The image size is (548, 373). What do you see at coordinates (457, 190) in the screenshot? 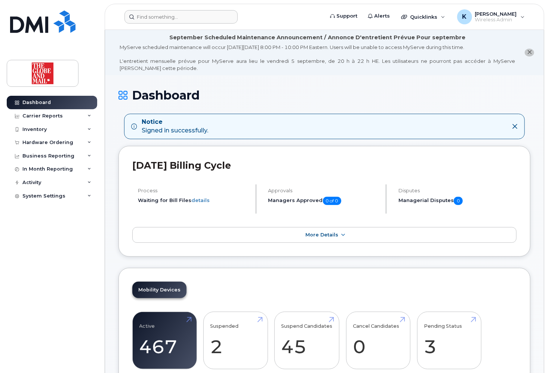
I see `h4: Disputes` at bounding box center [457, 190].